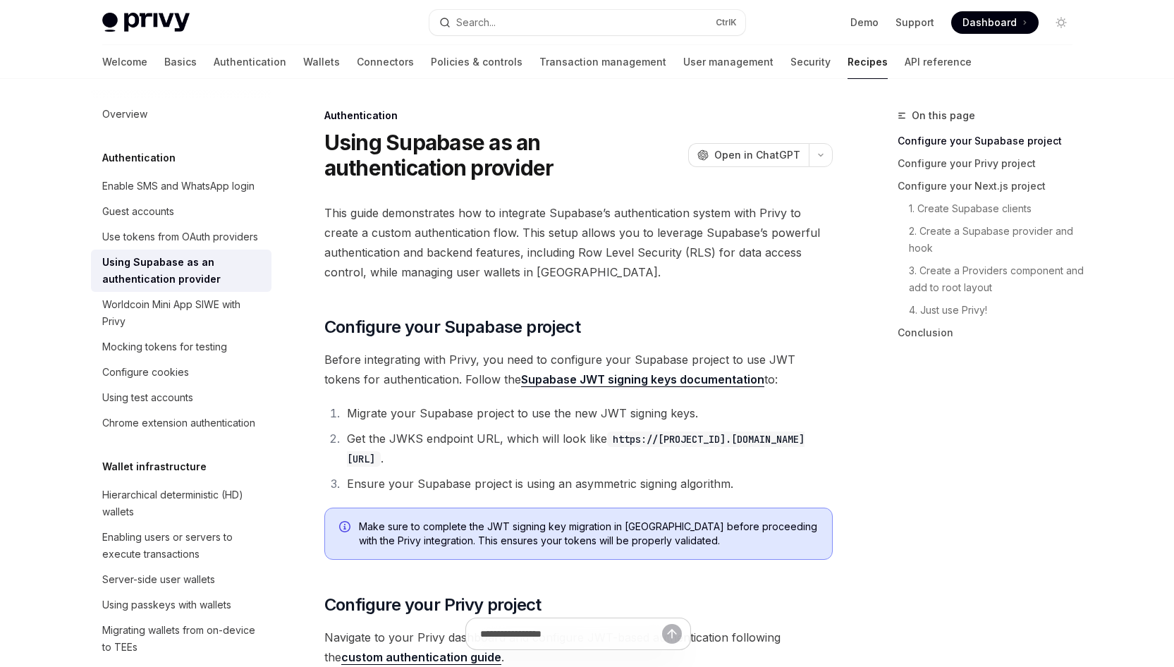 The width and height of the screenshot is (1174, 667). Describe the element at coordinates (990, 164) in the screenshot. I see `a: Configure your Privy project` at that location.